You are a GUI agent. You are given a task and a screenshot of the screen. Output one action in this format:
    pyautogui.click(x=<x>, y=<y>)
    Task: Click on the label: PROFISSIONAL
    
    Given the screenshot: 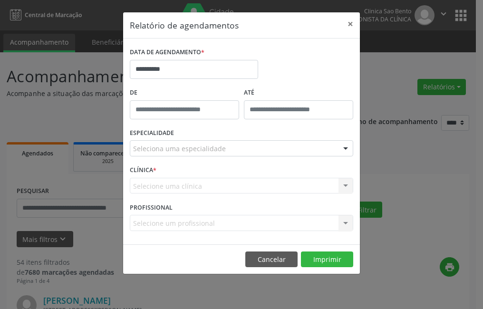 What is the action you would take?
    pyautogui.click(x=151, y=207)
    